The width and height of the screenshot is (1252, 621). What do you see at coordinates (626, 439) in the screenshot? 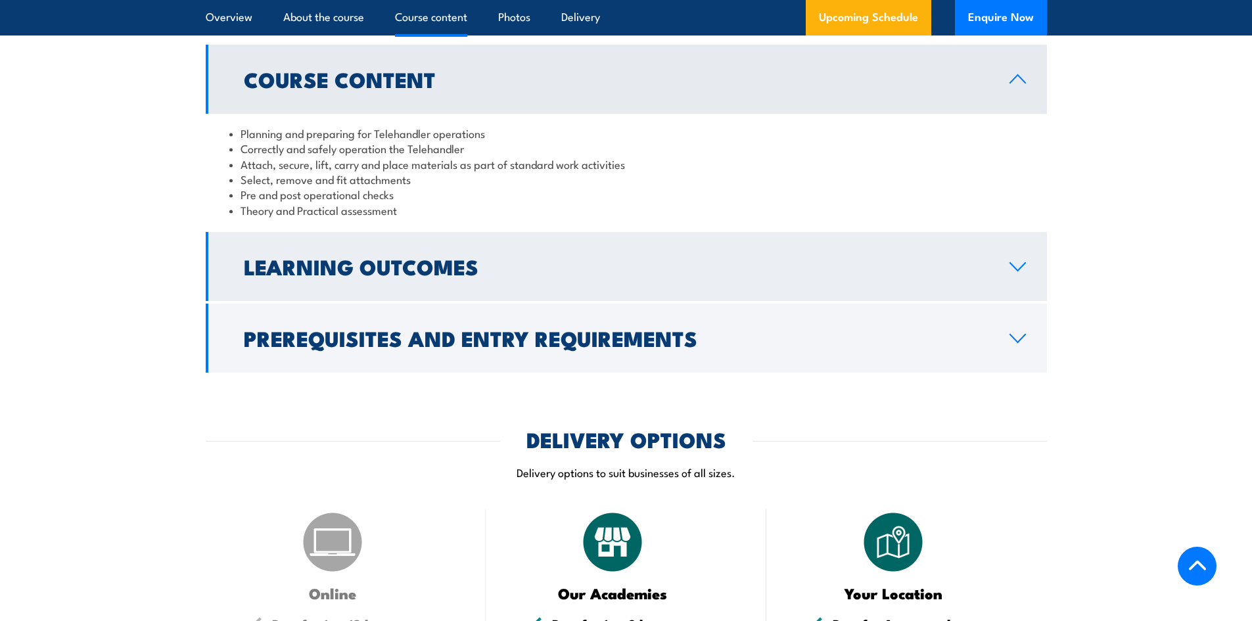
I see `h2: DELIVERY OPTIONS` at bounding box center [626, 439].